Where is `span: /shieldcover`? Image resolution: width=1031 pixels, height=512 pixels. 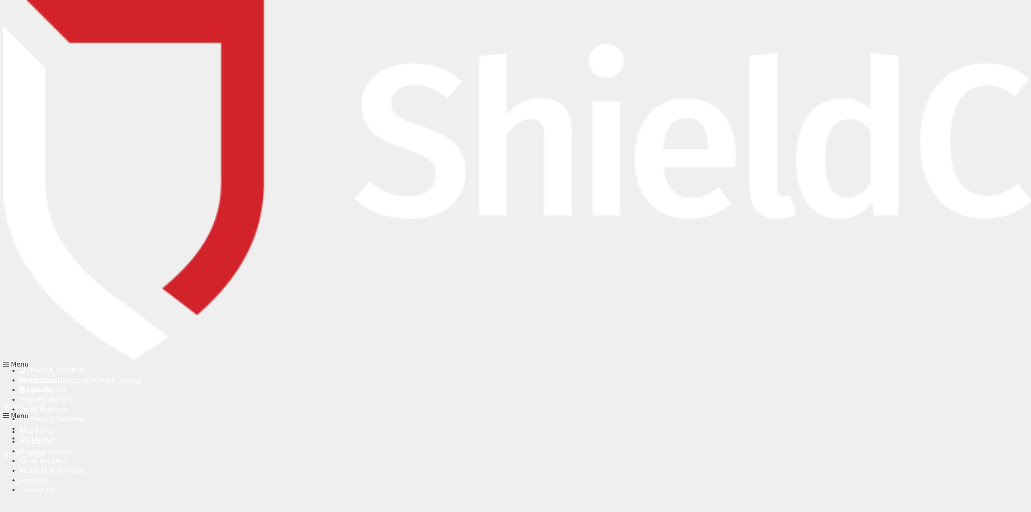 span: /shieldcover is located at coordinates (46, 390).